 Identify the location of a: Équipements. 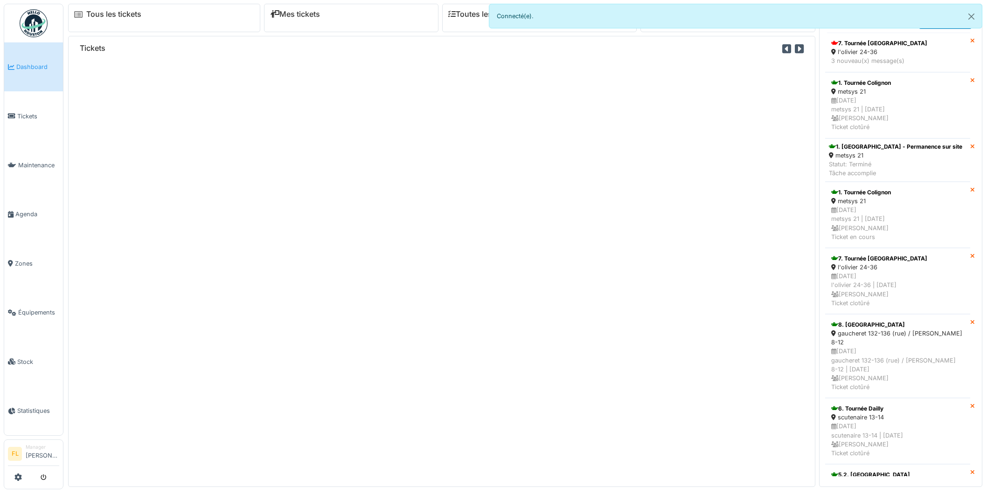
(34, 312).